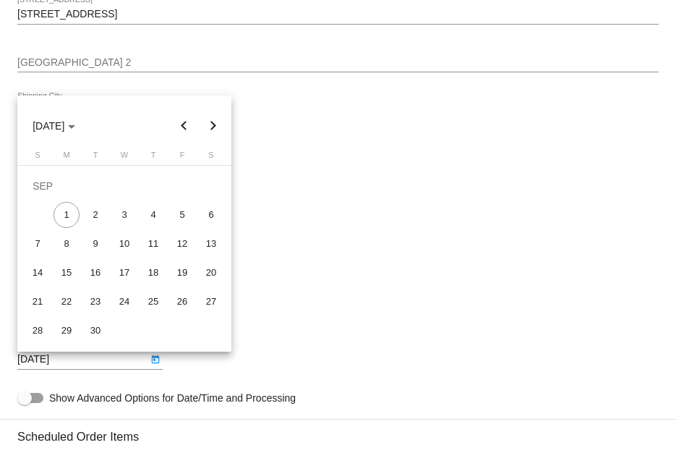  What do you see at coordinates (182, 158) in the screenshot?
I see `th: Friday` at bounding box center [182, 158].